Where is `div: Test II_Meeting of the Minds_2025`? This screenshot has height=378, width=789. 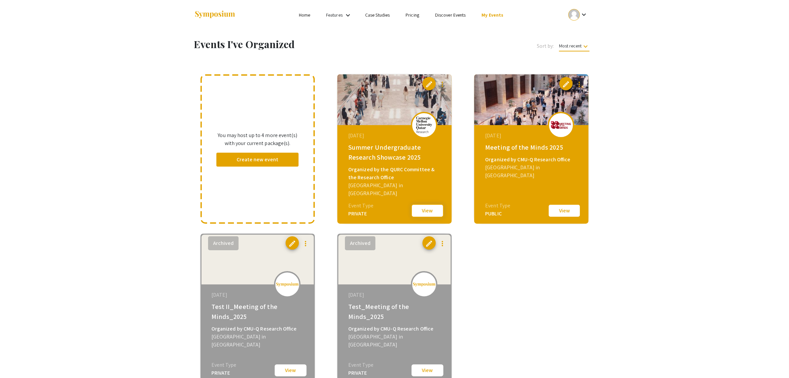
div: Test II_Meeting of the Minds_2025 is located at coordinates (259, 311).